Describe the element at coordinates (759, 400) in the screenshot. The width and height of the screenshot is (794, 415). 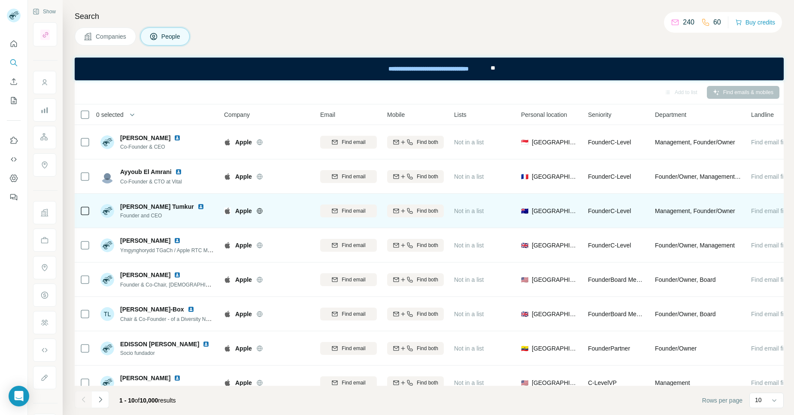
I see `p: 10` at that location.